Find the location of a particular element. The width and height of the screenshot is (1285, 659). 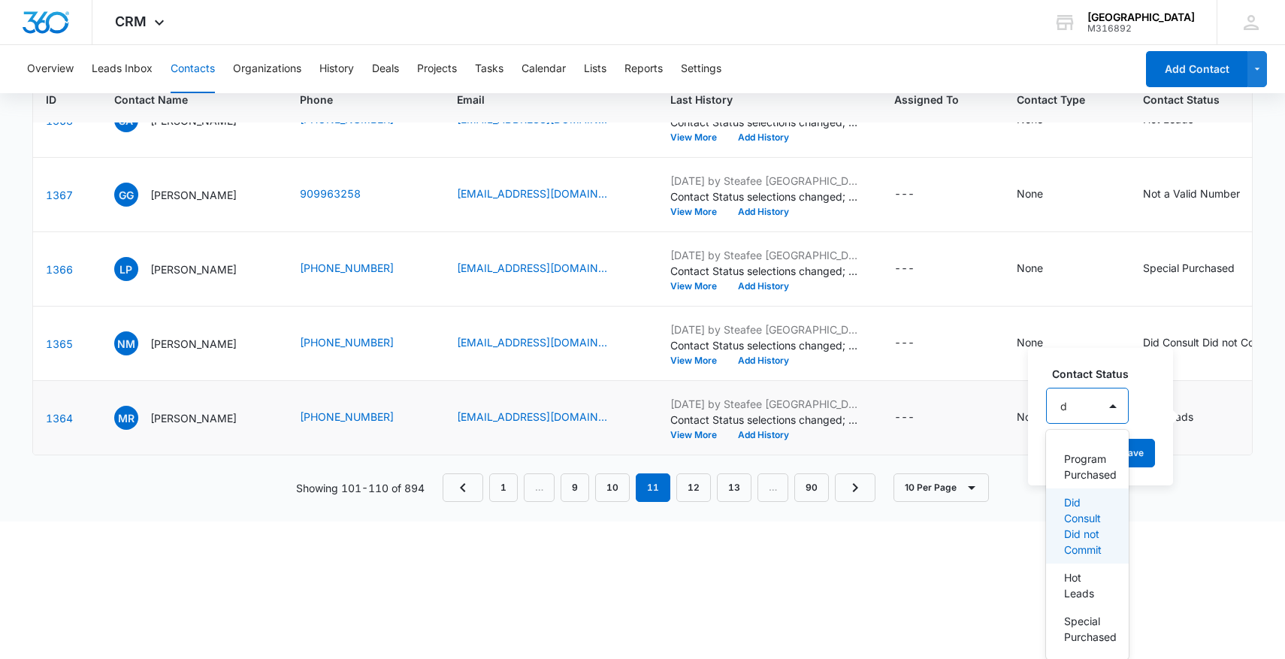

a: Page 10 is located at coordinates (612, 488).